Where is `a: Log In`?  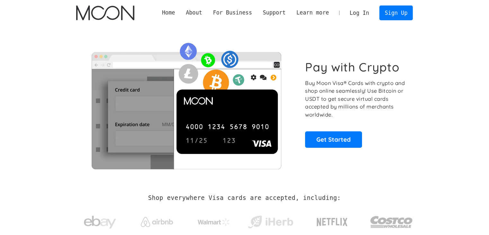 a: Log In is located at coordinates (360, 13).